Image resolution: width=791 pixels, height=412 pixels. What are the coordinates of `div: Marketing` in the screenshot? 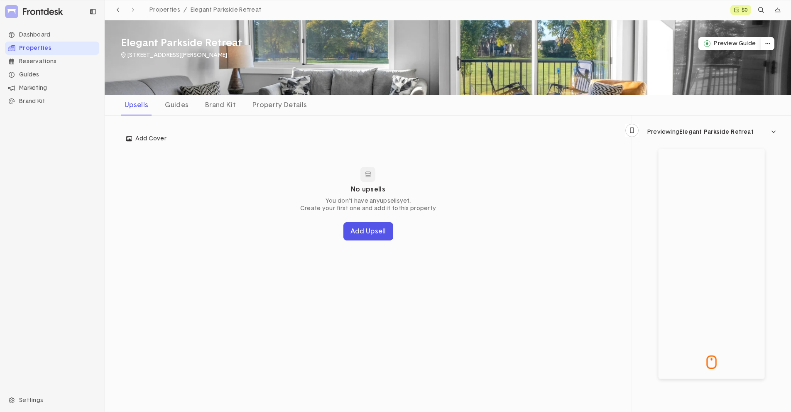 It's located at (52, 88).